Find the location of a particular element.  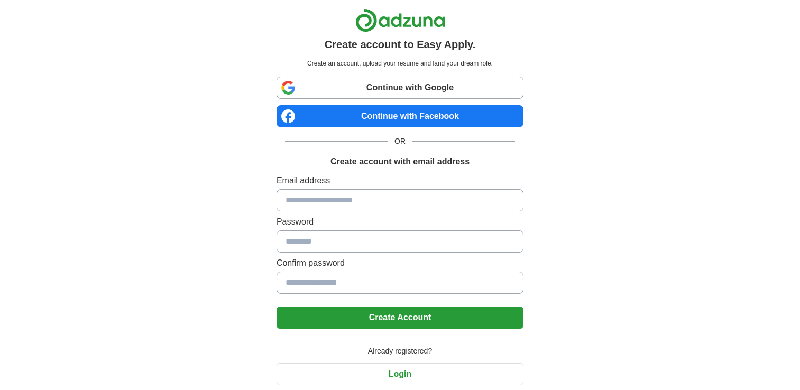

label: Confirm password is located at coordinates (400, 263).